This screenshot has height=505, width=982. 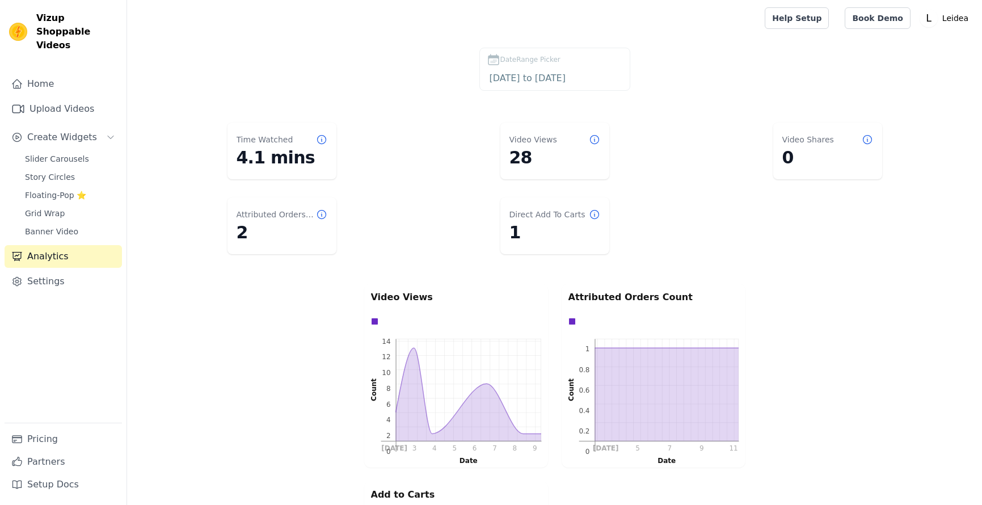 What do you see at coordinates (474, 449) in the screenshot?
I see `g: Sat Sep 06 2025 00:00:00 GMT+0800 (中国标准时间)` at bounding box center [474, 449].